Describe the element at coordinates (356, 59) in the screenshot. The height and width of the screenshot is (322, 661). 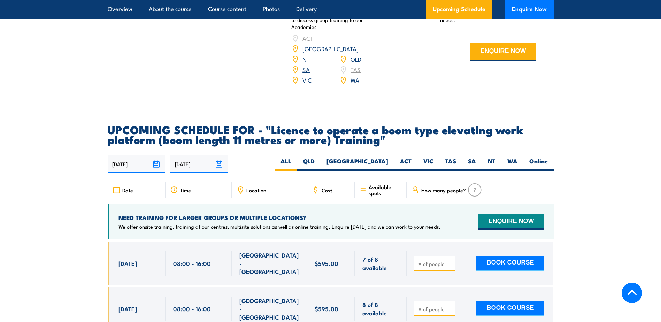
I see `a: QLD` at that location.